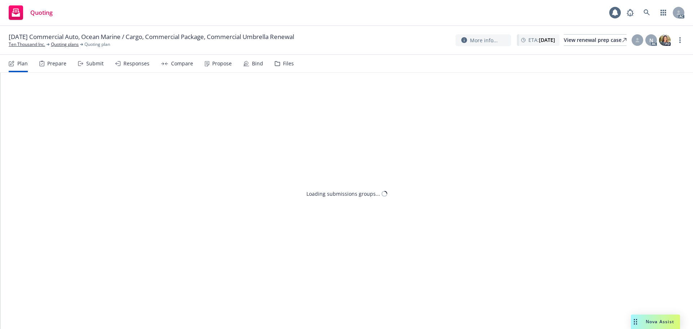 This screenshot has height=329, width=693. What do you see at coordinates (660, 321) in the screenshot?
I see `span: Nova Assist` at bounding box center [660, 321].